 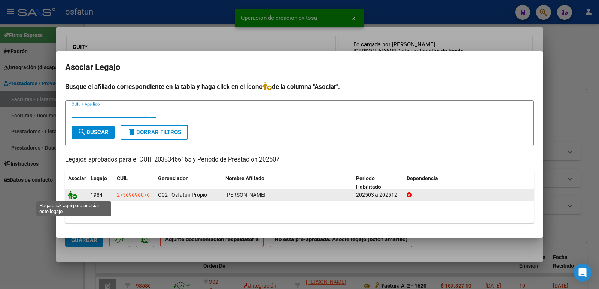 What do you see at coordinates (101, 183) in the screenshot?
I see `datatable-header-cell: Legajo` at bounding box center [101, 183].